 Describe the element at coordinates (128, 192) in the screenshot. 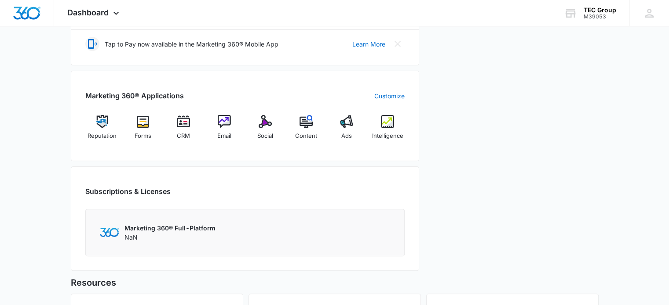

I see `h2: Subscriptions & Licenses` at that location.